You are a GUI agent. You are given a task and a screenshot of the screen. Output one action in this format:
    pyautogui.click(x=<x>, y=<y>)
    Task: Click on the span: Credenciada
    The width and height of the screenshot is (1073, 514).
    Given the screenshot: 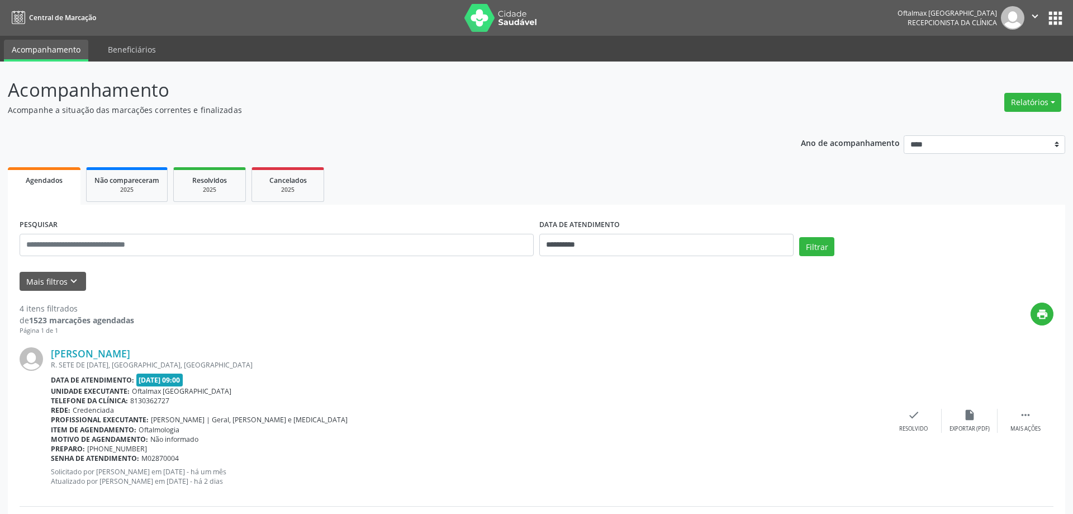 What is the action you would take?
    pyautogui.click(x=93, y=410)
    